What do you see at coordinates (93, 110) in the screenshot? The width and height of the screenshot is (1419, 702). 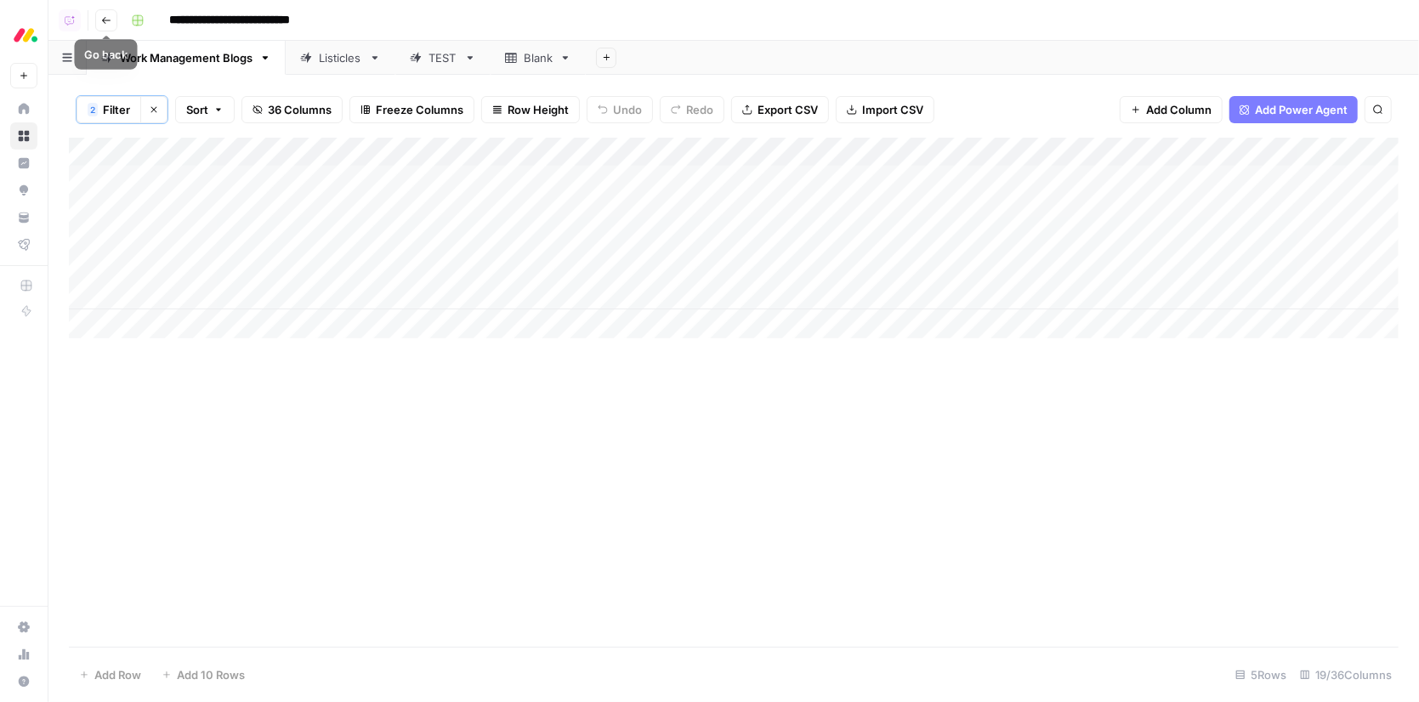 I see `div: 2` at bounding box center [93, 110].